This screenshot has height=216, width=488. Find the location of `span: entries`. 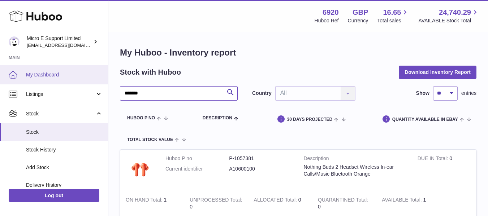

span: entries is located at coordinates (469, 93).